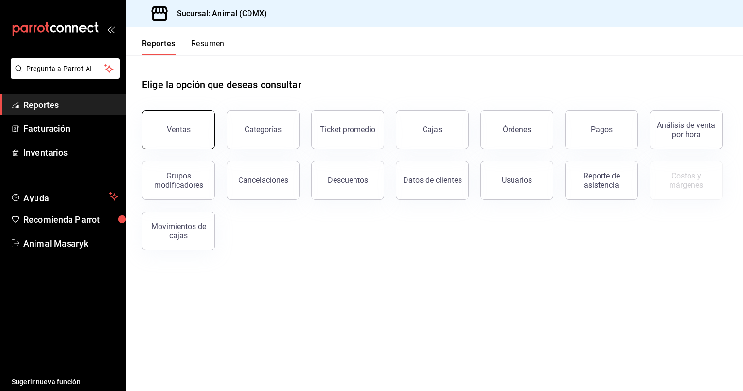 The width and height of the screenshot is (743, 391). I want to click on div: Datos de clientes, so click(432, 180).